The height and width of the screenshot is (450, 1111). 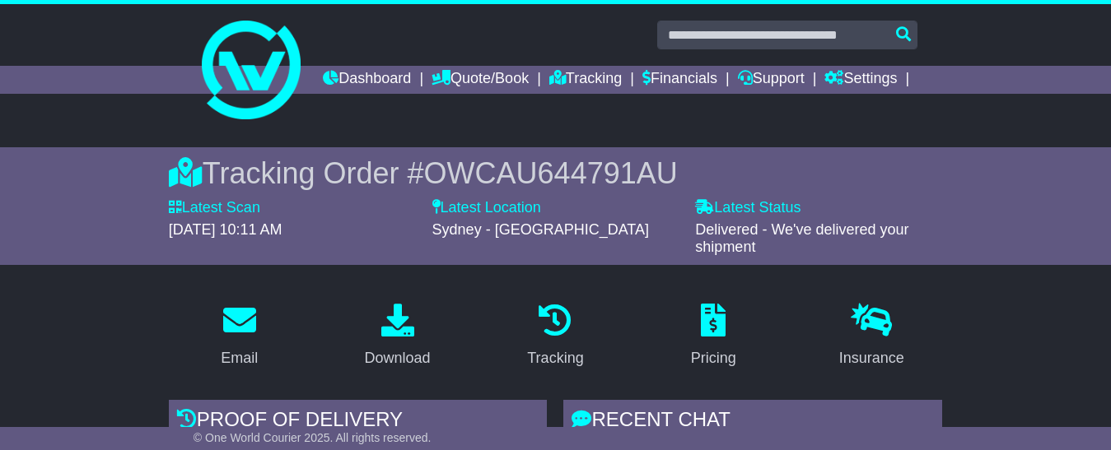 I want to click on div: Download, so click(x=398, y=358).